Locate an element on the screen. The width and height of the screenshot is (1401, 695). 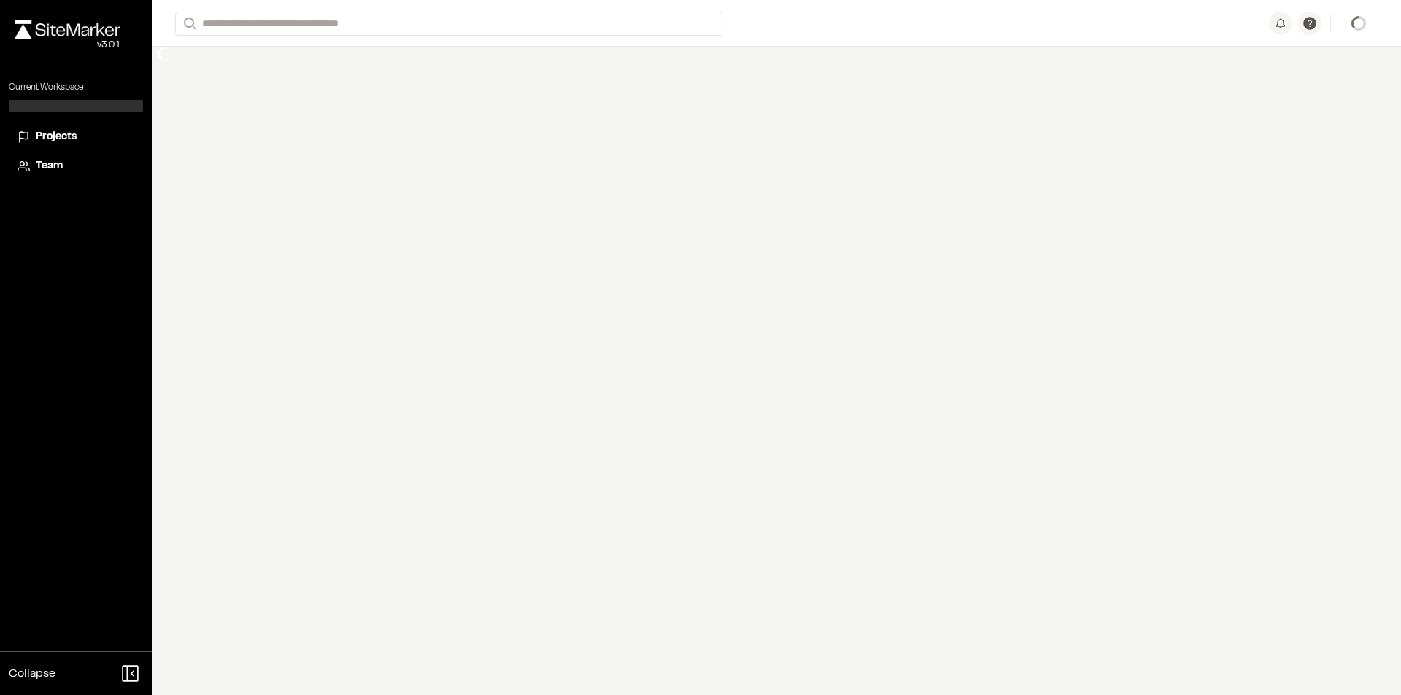
button: Search is located at coordinates (188, 23).